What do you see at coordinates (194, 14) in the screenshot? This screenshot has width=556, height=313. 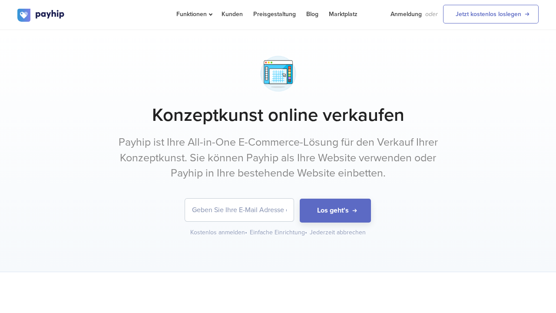 I see `span: Funktionen` at bounding box center [194, 14].